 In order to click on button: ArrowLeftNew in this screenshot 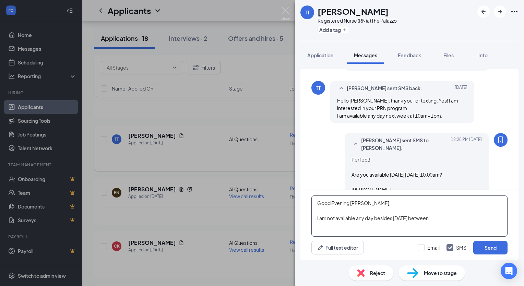, I will do `click(483, 12)`.